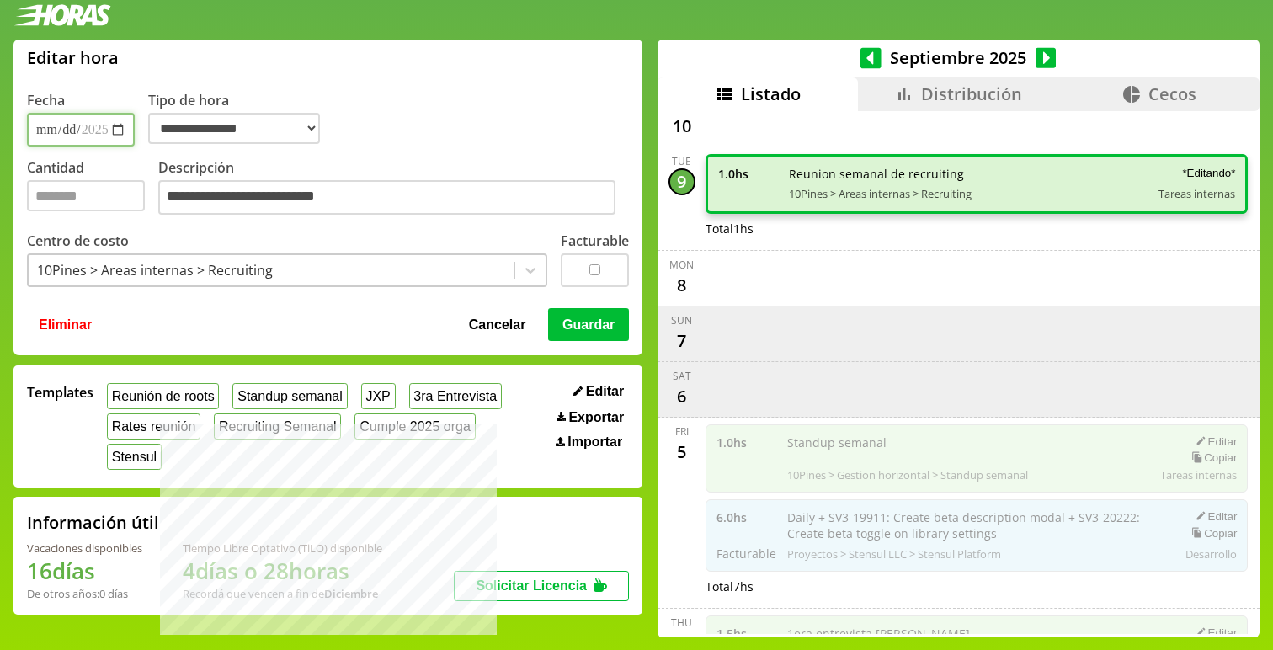  What do you see at coordinates (541, 586) in the screenshot?
I see `button: Solicitar Licencia` at bounding box center [541, 586].